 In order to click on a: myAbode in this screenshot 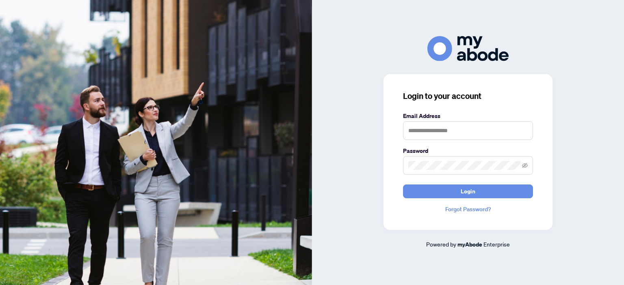, I will do `click(469, 245)`.